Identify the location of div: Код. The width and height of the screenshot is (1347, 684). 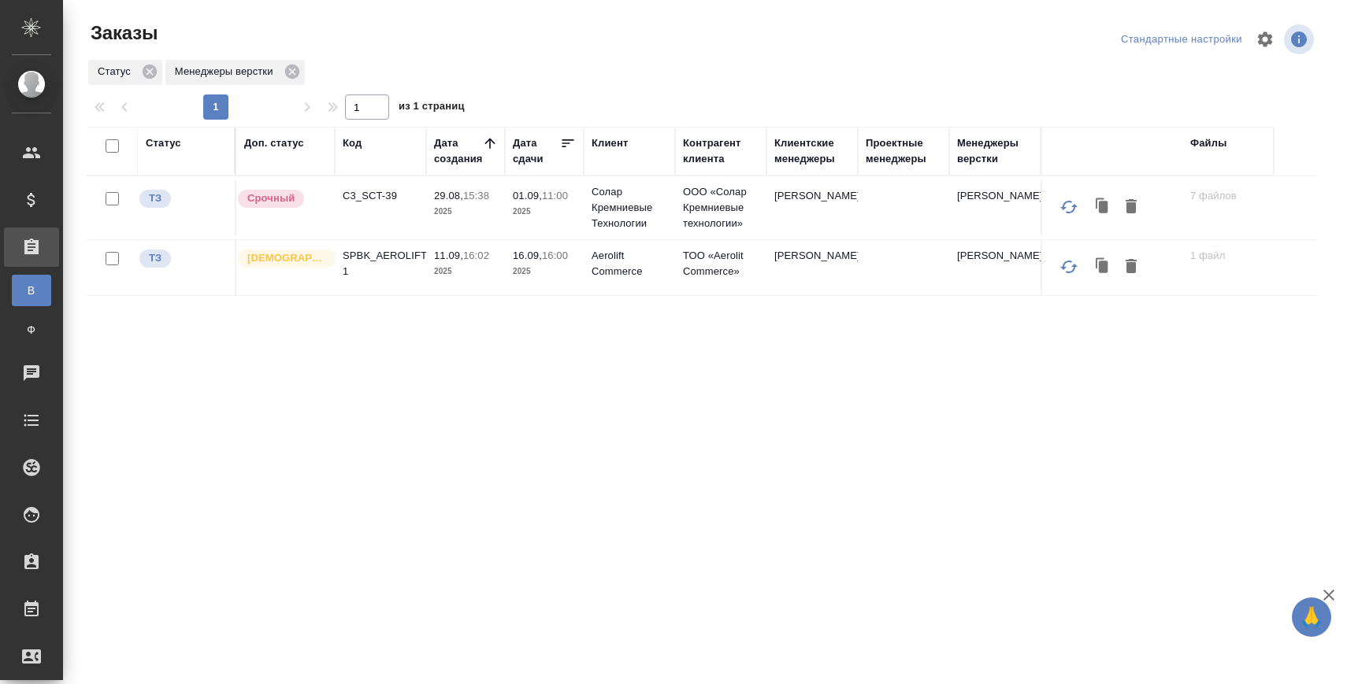
(352, 143).